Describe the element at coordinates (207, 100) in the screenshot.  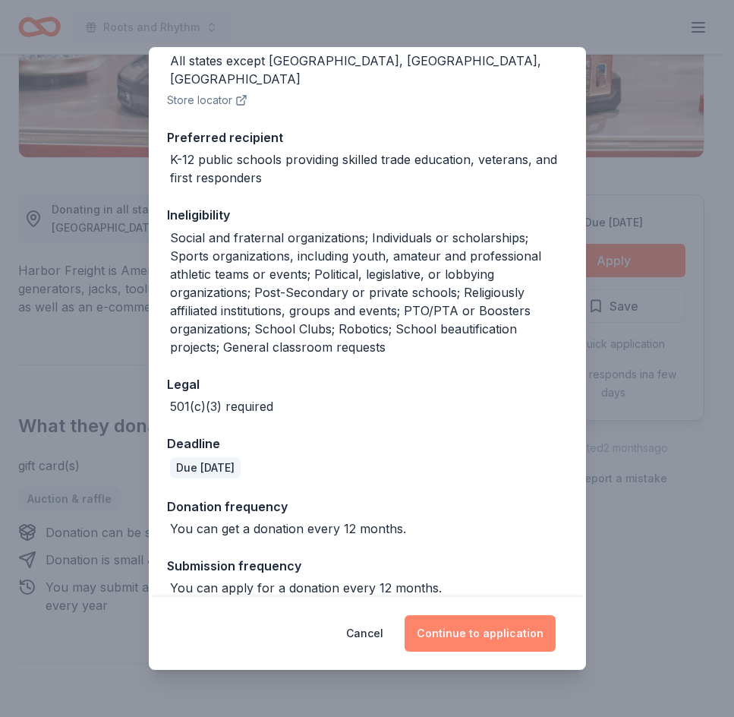
I see `button: Store locator` at that location.